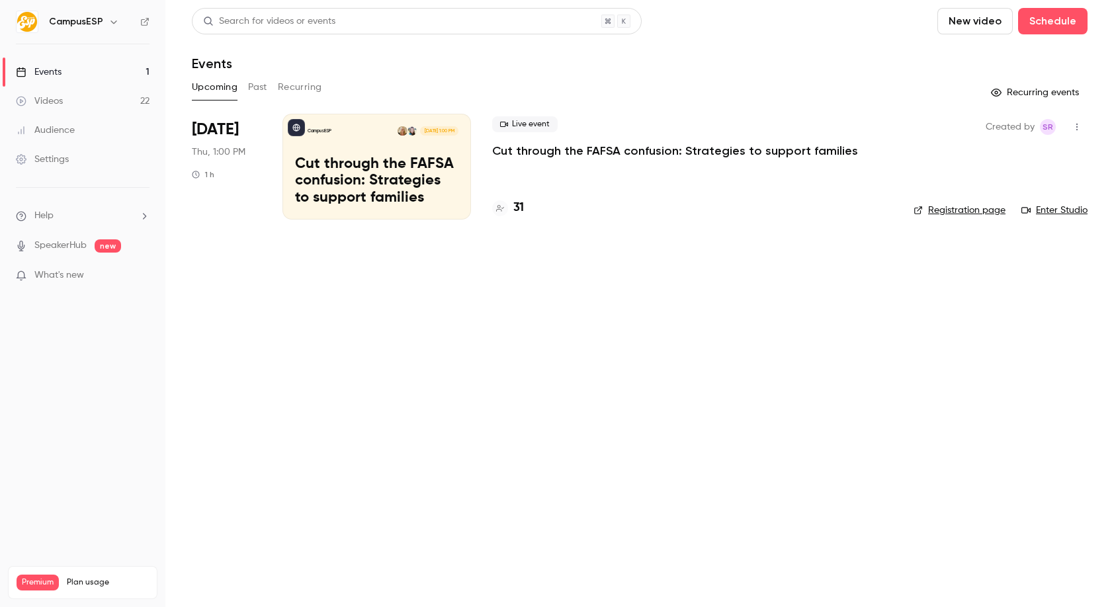 The height and width of the screenshot is (607, 1114). What do you see at coordinates (376, 167) in the screenshot?
I see `a: Cut through the FAFSA confusion: Strategies to support familiesCampusESPMelissa GreinerMelanie Mu...` at bounding box center [376, 167].